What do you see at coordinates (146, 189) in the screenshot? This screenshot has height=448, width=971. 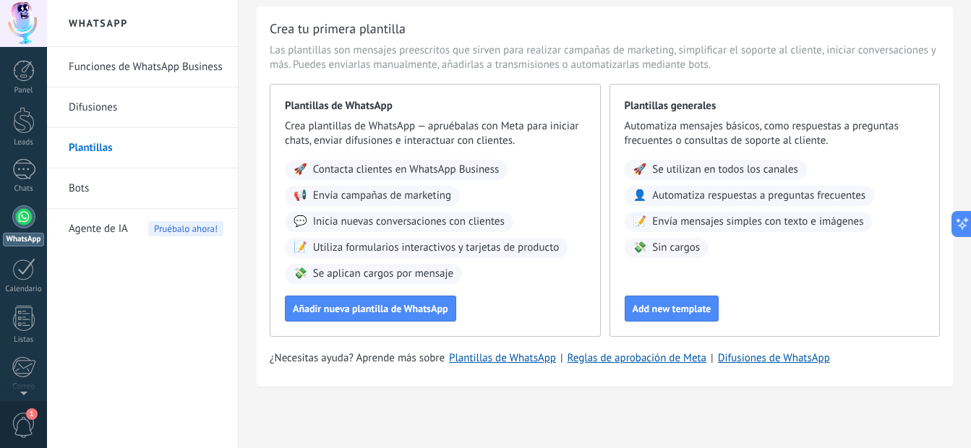 I see `a: Bots` at bounding box center [146, 189].